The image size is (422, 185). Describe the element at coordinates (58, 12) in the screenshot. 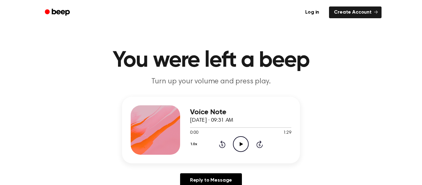

I see `a: Beep` at that location.